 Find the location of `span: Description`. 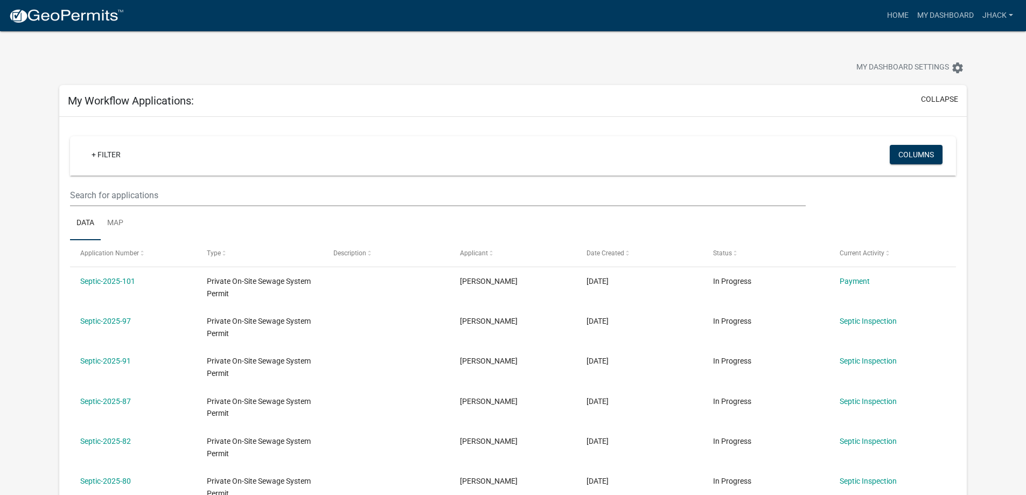

span: Description is located at coordinates (350, 253).